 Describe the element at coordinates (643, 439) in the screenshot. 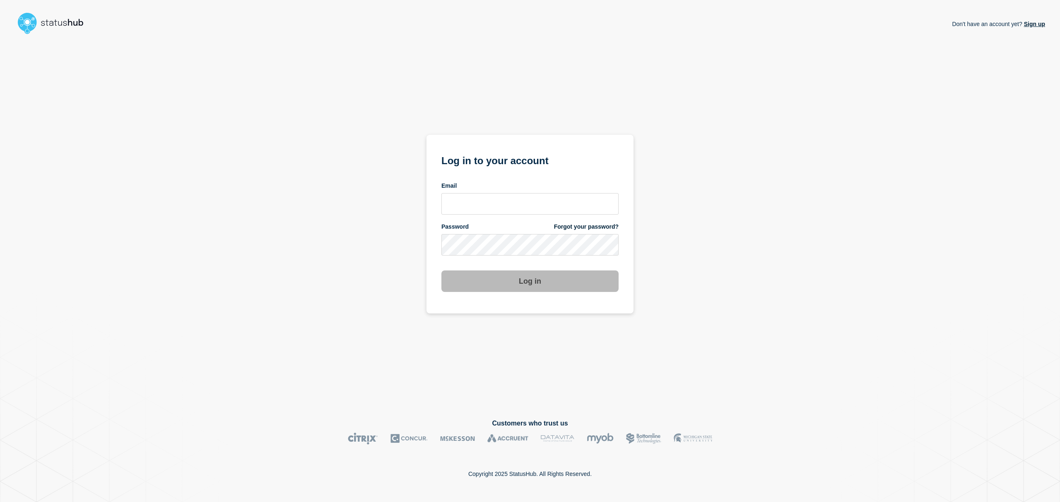

I see `img: Bottomline logo` at that location.